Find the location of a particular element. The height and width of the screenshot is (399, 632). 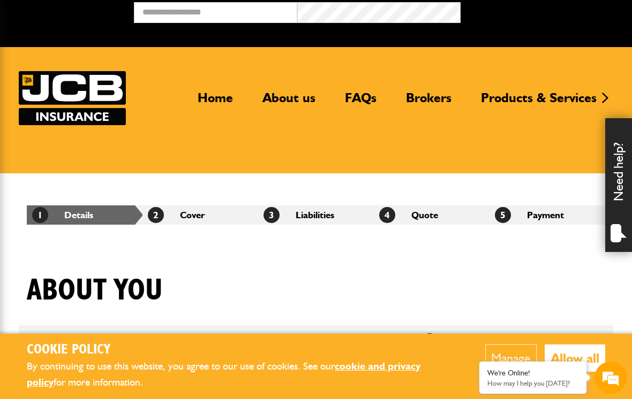

span: 5 is located at coordinates (503, 215).